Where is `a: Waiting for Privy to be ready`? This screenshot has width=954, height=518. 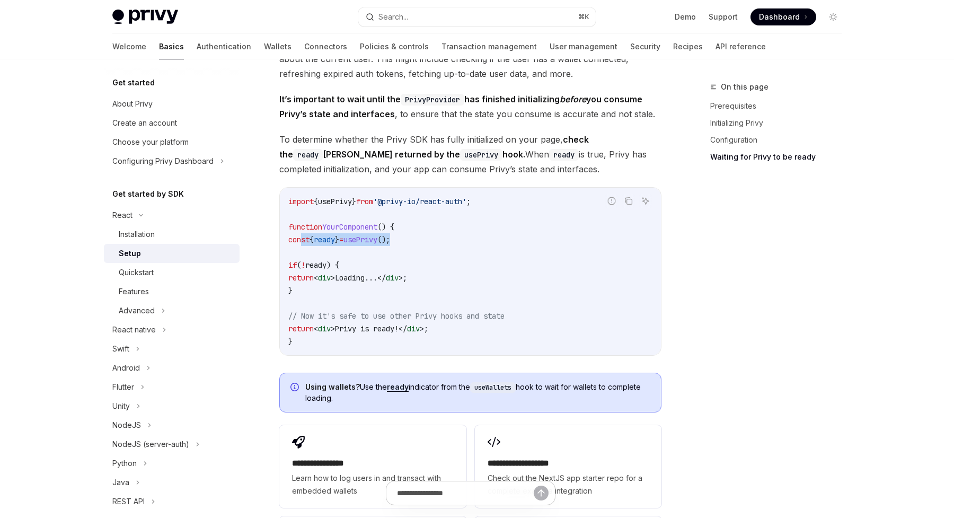
a: Waiting for Privy to be ready is located at coordinates (780, 157).